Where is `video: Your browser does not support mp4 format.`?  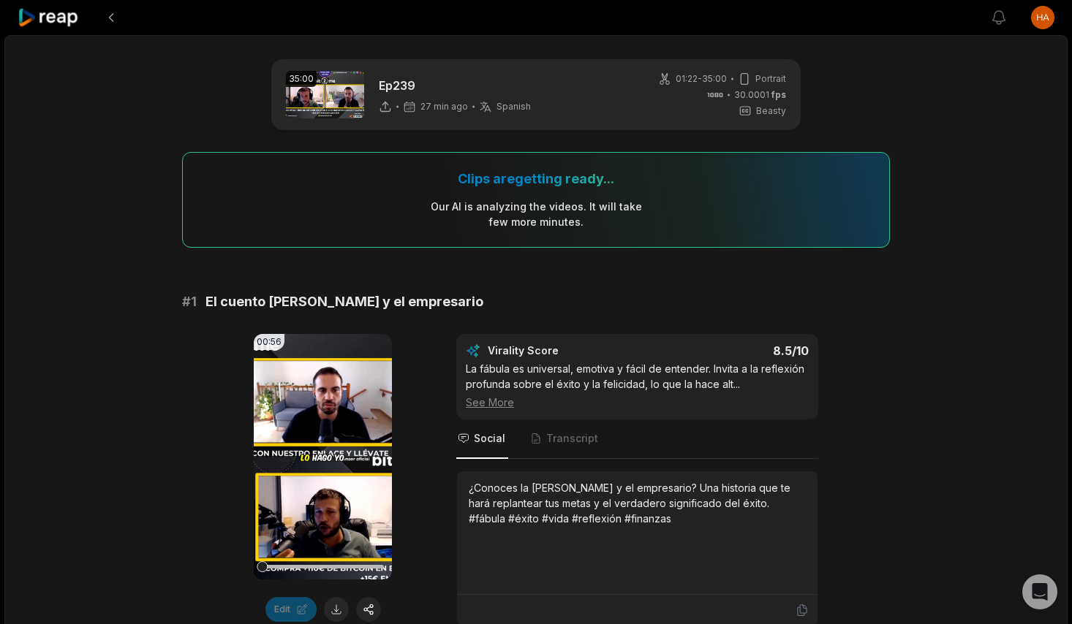
video: Your browser does not support mp4 format. is located at coordinates (322, 457).